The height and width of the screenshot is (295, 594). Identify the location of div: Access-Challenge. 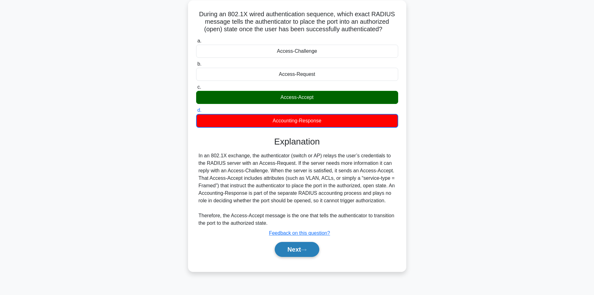
(297, 51).